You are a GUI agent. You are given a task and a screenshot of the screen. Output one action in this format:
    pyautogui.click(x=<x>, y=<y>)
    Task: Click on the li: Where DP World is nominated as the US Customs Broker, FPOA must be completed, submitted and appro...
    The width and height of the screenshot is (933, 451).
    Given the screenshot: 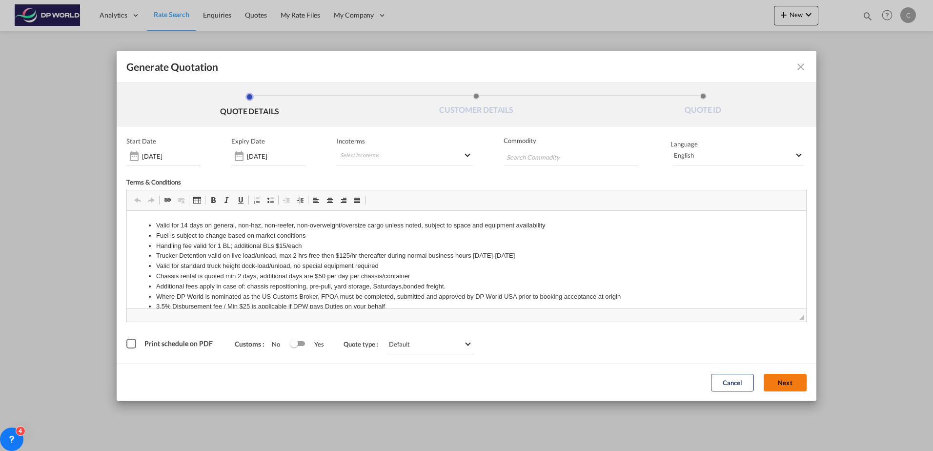 What is the action you would take?
    pyautogui.click(x=340, y=86)
    